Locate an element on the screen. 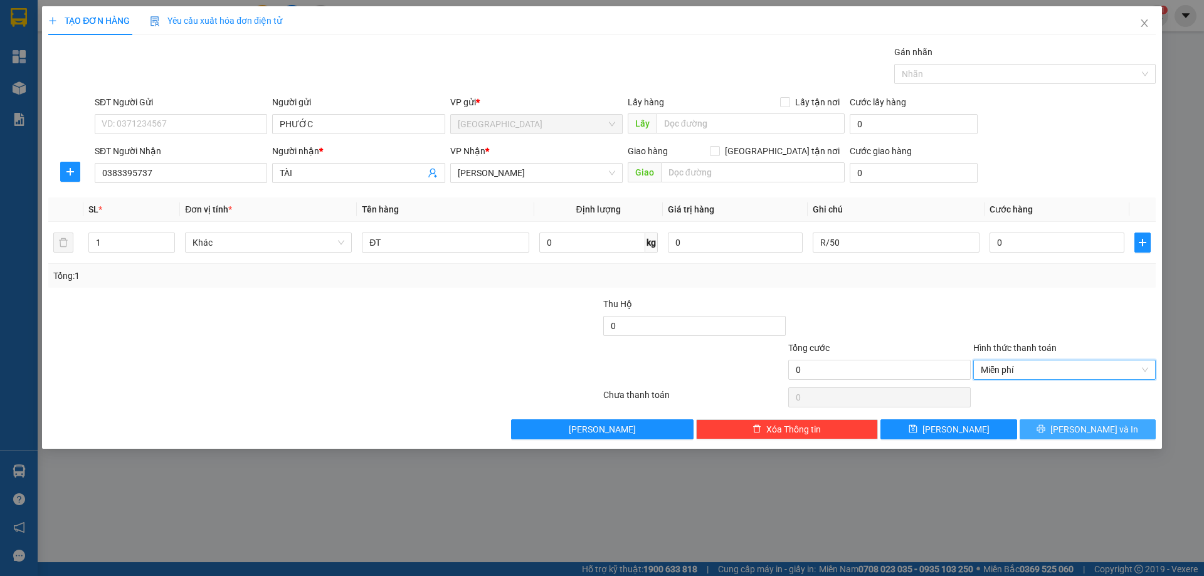 The image size is (1204, 576). span: Tổng cước is located at coordinates (809, 348).